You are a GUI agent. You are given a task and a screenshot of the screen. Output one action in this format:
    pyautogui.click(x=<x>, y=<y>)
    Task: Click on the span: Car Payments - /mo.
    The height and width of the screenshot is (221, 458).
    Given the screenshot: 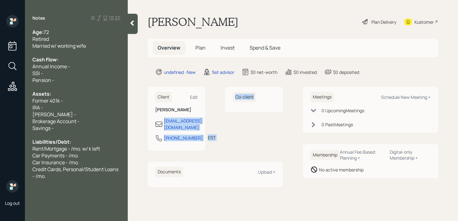 What is the action you would take?
    pyautogui.click(x=56, y=156)
    